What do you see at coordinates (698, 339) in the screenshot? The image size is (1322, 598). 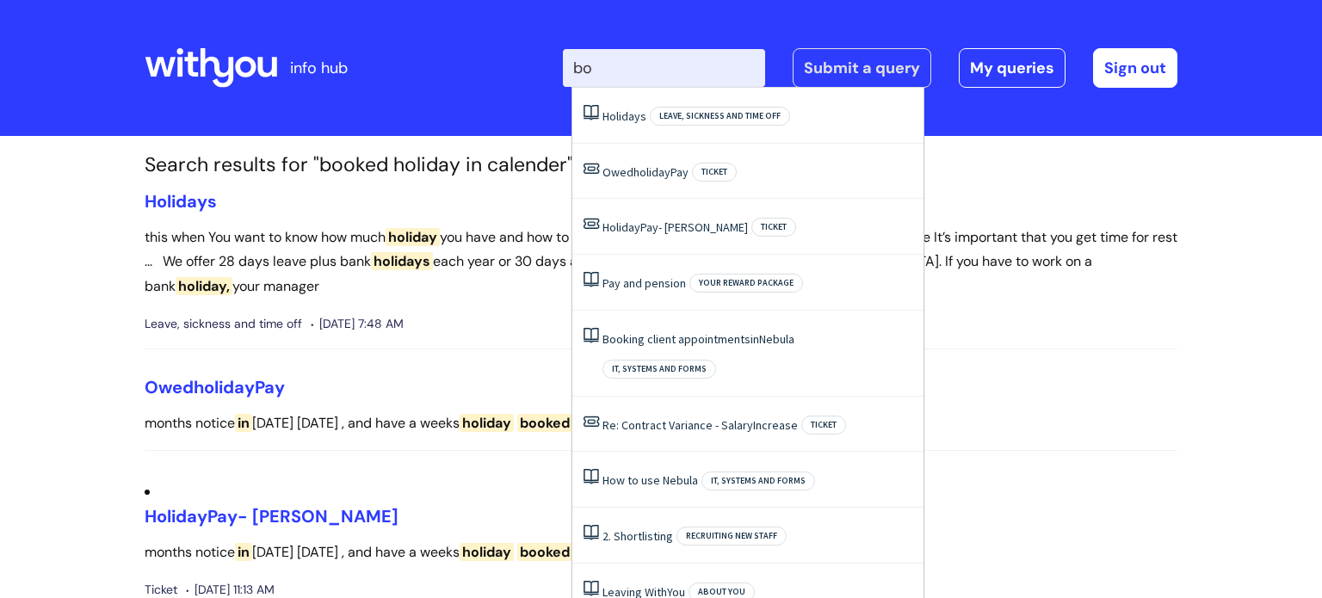 I see `a: Booking client appointmentsinNebula` at bounding box center [698, 339].